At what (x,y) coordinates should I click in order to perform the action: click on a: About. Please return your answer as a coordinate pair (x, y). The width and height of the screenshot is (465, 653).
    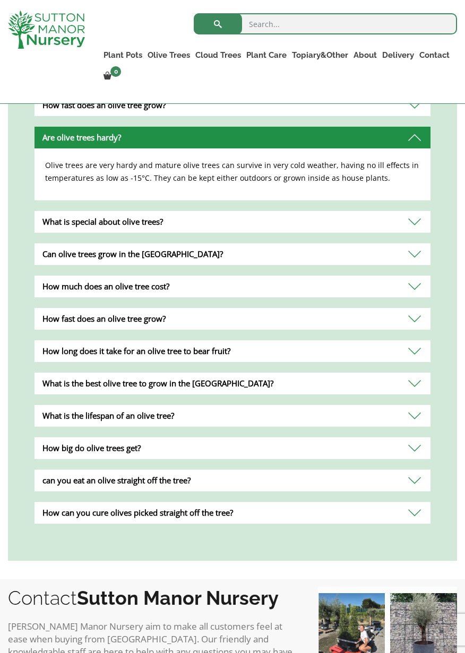
    Looking at the image, I should click on (365, 55).